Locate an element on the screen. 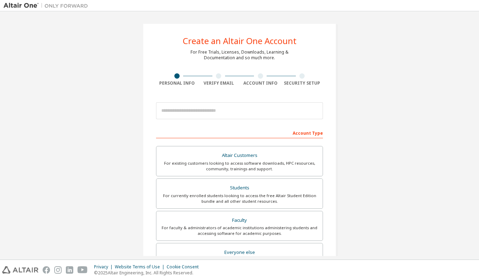 The image size is (479, 280). img: Altair One is located at coordinates (48, 6).